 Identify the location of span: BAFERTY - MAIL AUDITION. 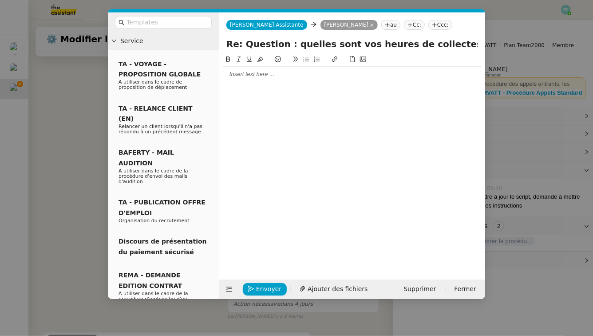
(146, 157).